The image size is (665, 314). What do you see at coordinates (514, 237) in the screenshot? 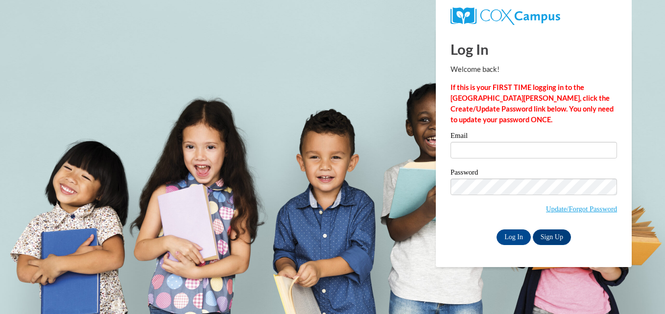
I see `input: Log In` at bounding box center [514, 237].